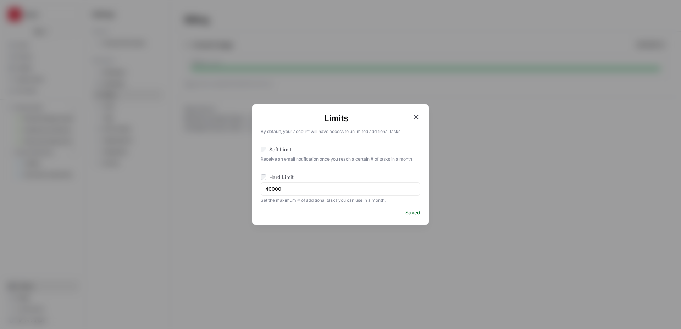 The image size is (681, 329). Describe the element at coordinates (263, 177) in the screenshot. I see `input: Hard Limit` at that location.